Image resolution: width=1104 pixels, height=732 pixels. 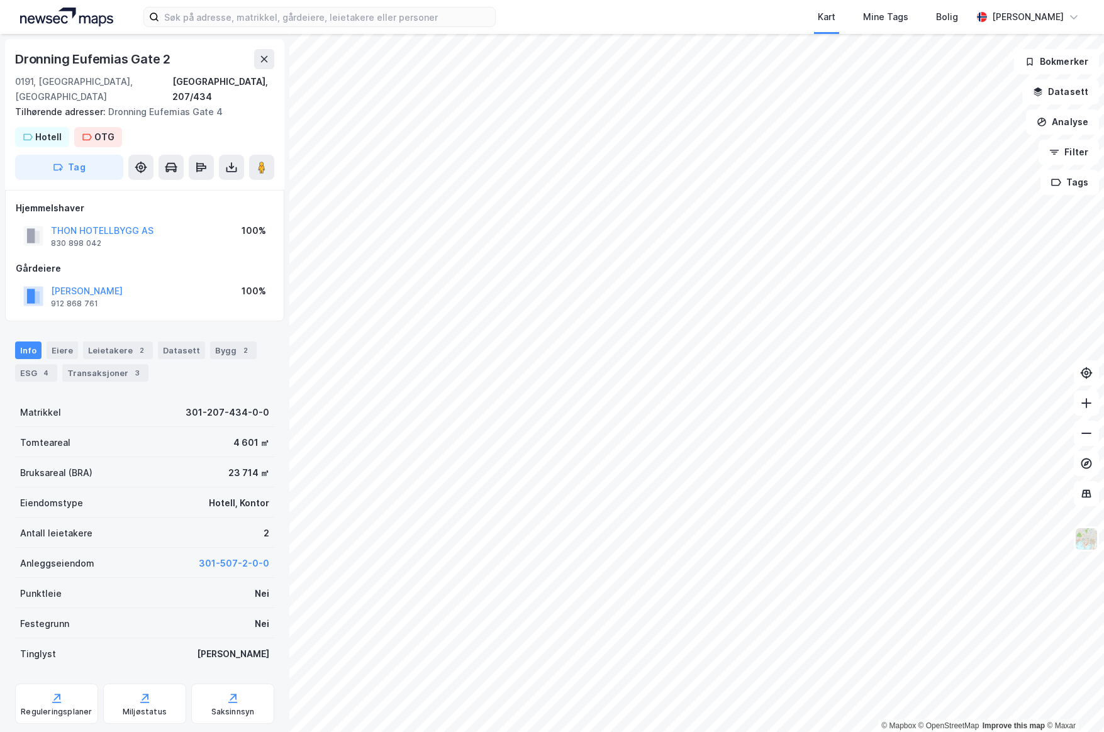 I want to click on div: 301-207-434-0-0, so click(x=227, y=413).